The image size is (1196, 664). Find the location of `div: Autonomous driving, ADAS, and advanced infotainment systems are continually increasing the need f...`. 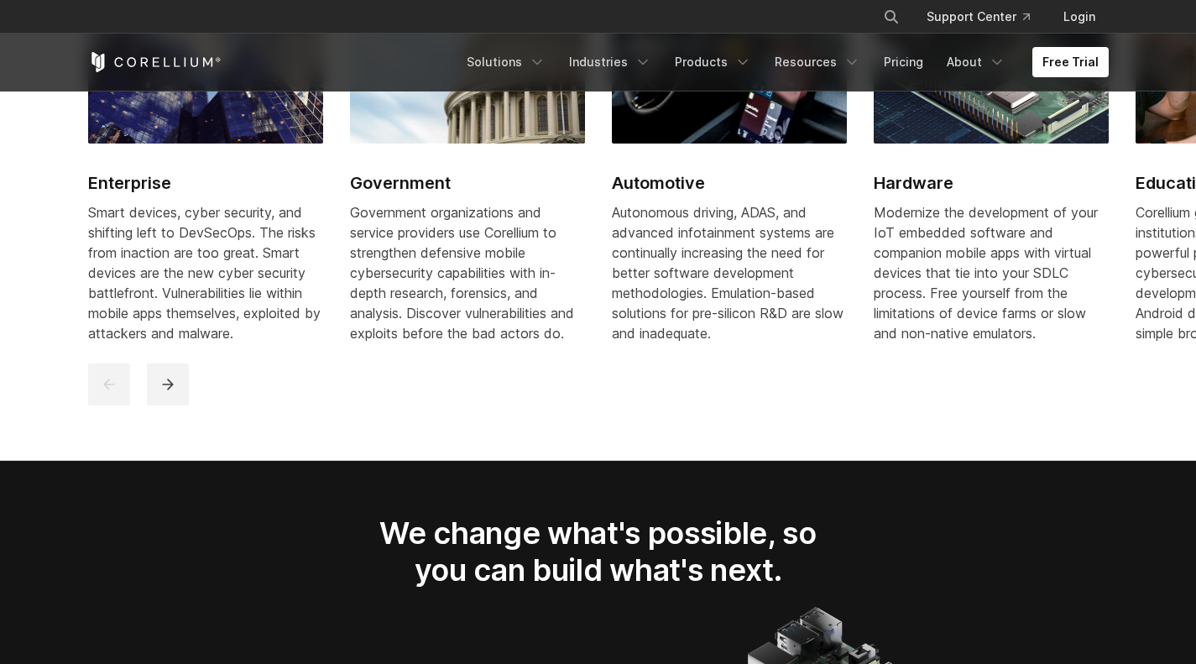

div: Autonomous driving, ADAS, and advanced infotainment systems are continually increasing the need f... is located at coordinates (729, 273).